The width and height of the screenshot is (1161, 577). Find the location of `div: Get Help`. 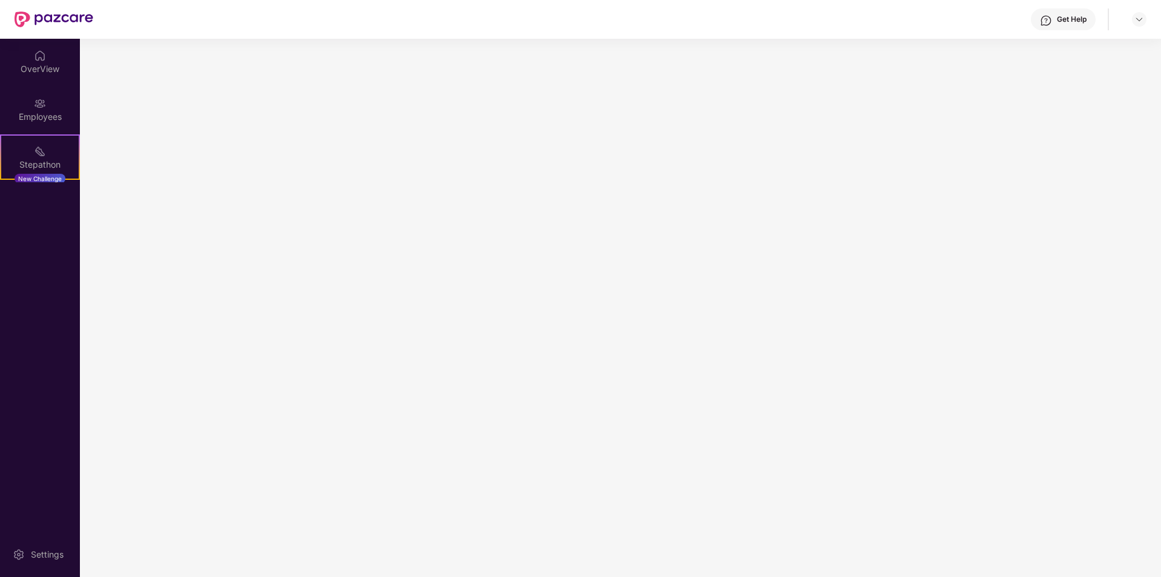

div: Get Help is located at coordinates (1071, 19).